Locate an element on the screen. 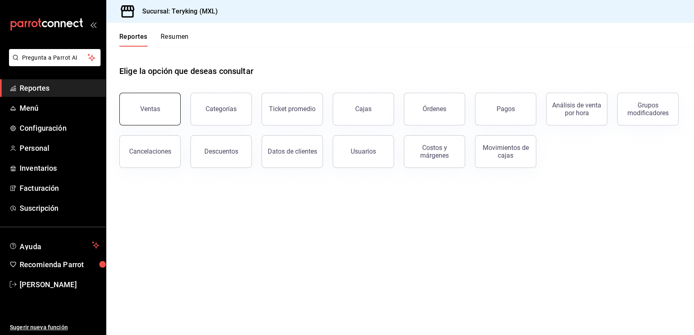  button: Ticket promedio is located at coordinates (292, 109).